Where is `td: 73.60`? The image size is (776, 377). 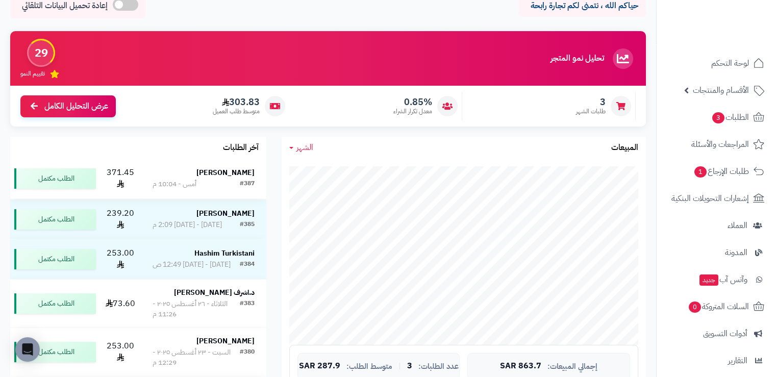 td: 73.60 is located at coordinates (120, 304).